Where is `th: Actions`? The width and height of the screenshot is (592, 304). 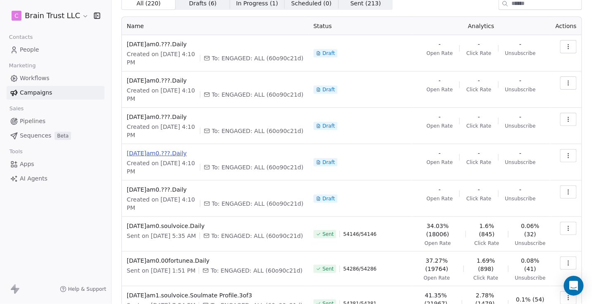 th: Actions is located at coordinates (566, 26).